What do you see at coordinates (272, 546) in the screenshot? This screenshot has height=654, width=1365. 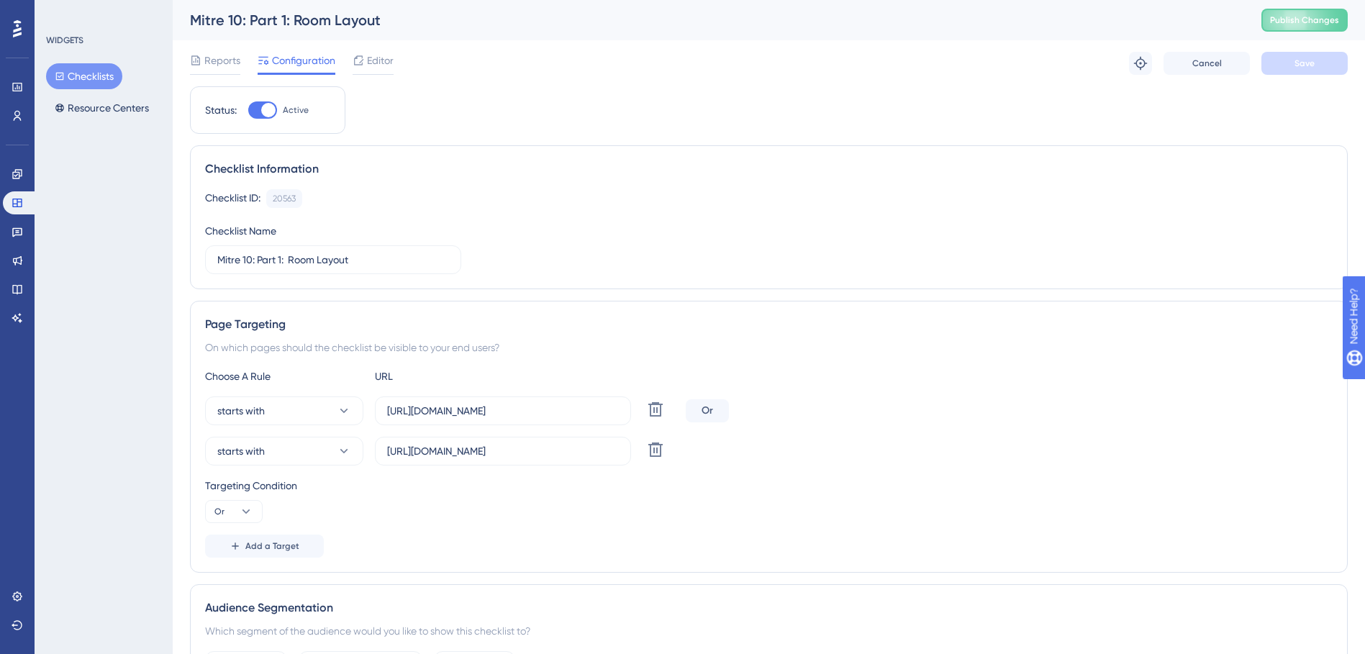 I see `span: Add a Target` at bounding box center [272, 546].